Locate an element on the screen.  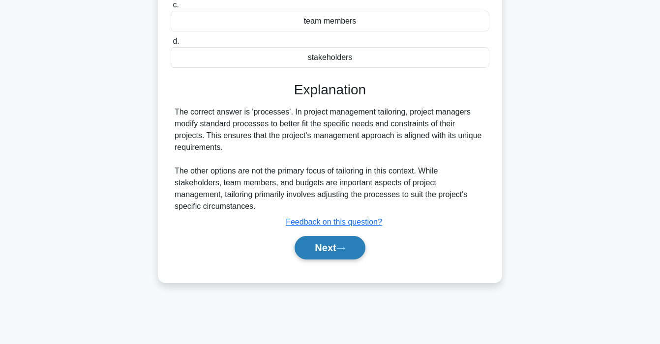
u: Feedback on this question? is located at coordinates (334, 222).